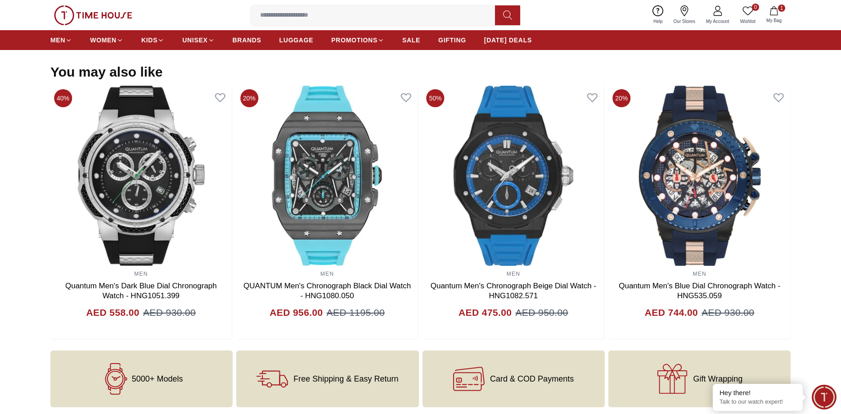  What do you see at coordinates (756, 7) in the screenshot?
I see `span: 0` at bounding box center [756, 7].